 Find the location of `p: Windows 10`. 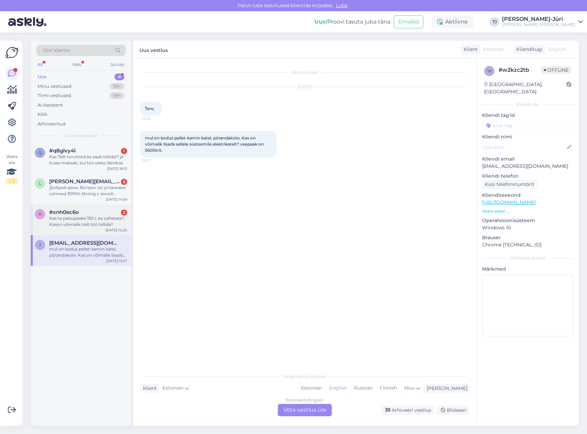

p: Windows 10 is located at coordinates (527, 227).